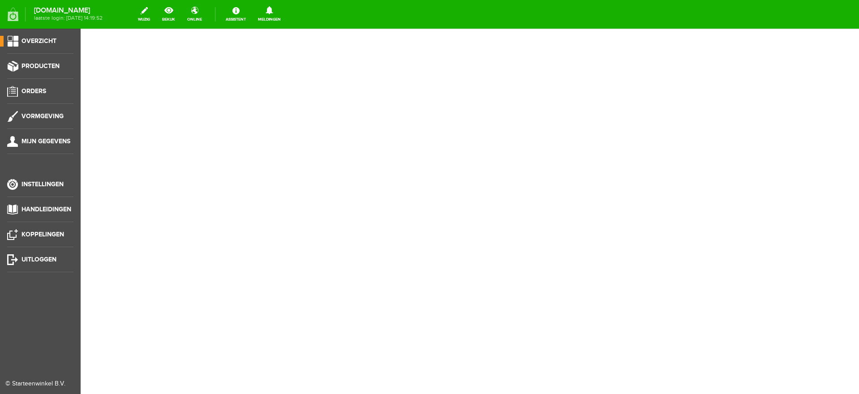 This screenshot has height=394, width=859. I want to click on div: © Starteenwinkel B.V., so click(37, 384).